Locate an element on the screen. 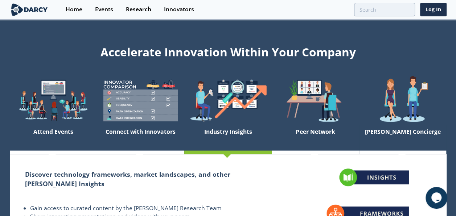  img: welcome-compare-1b687586299da8f117b7ac84fd957760.png is located at coordinates (140, 100).